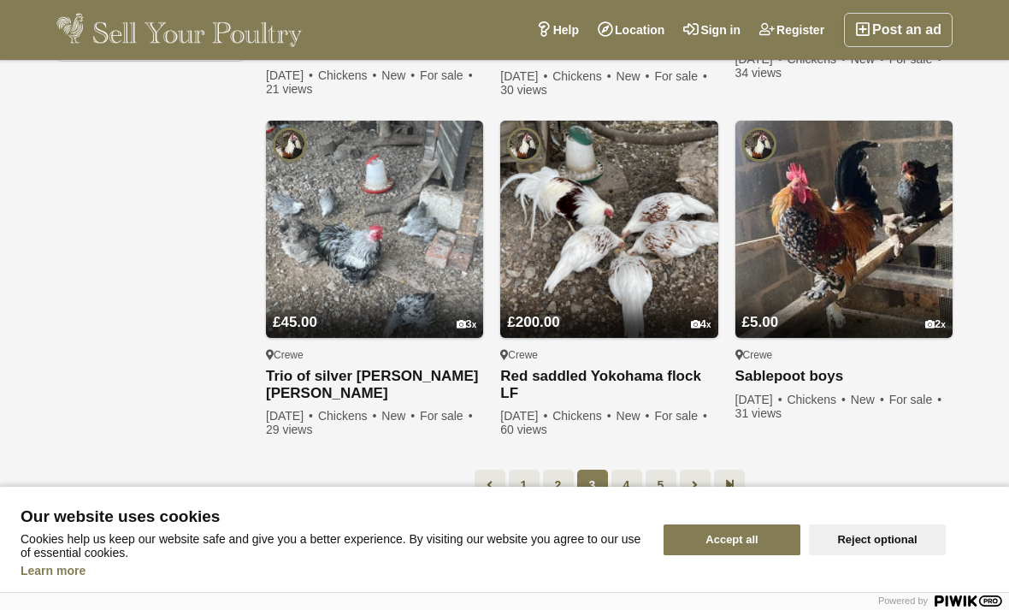  I want to click on span: Powered by, so click(903, 600).